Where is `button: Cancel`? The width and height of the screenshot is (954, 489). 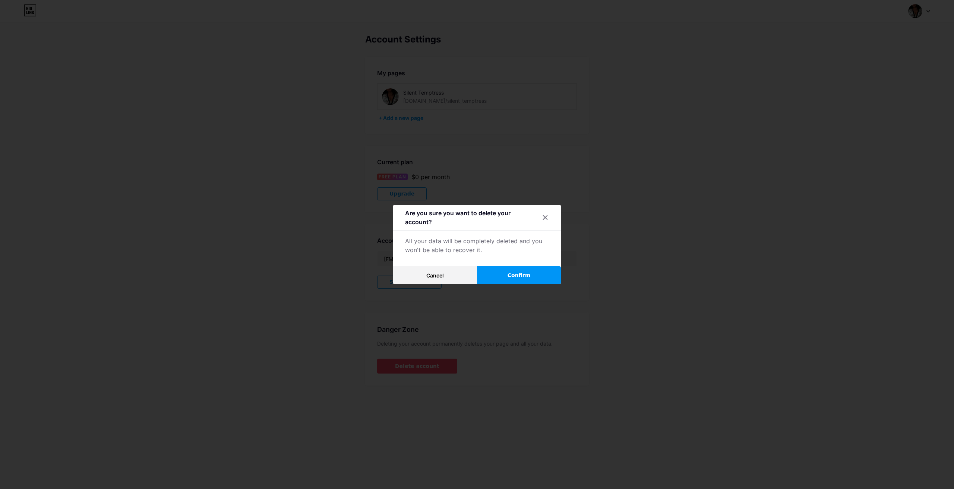 button: Cancel is located at coordinates (435, 275).